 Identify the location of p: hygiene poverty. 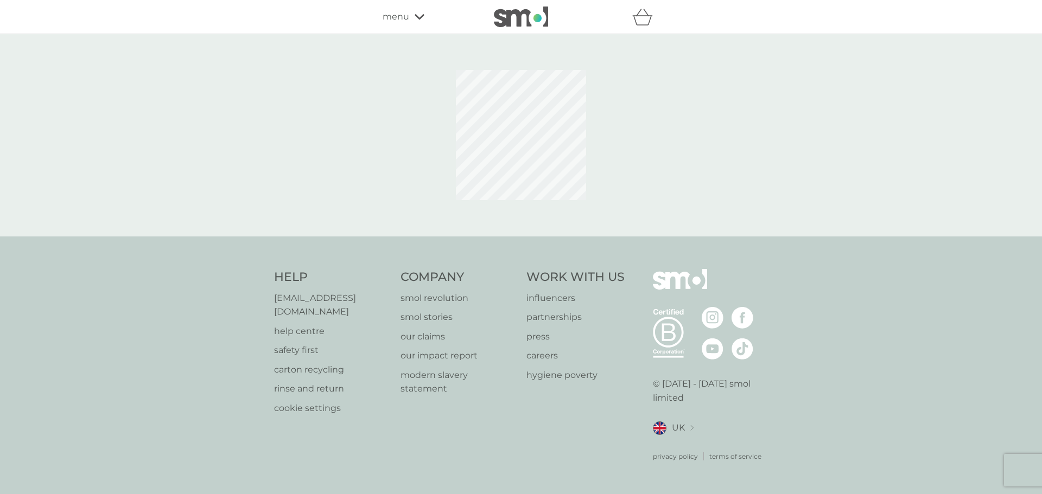
(575, 376).